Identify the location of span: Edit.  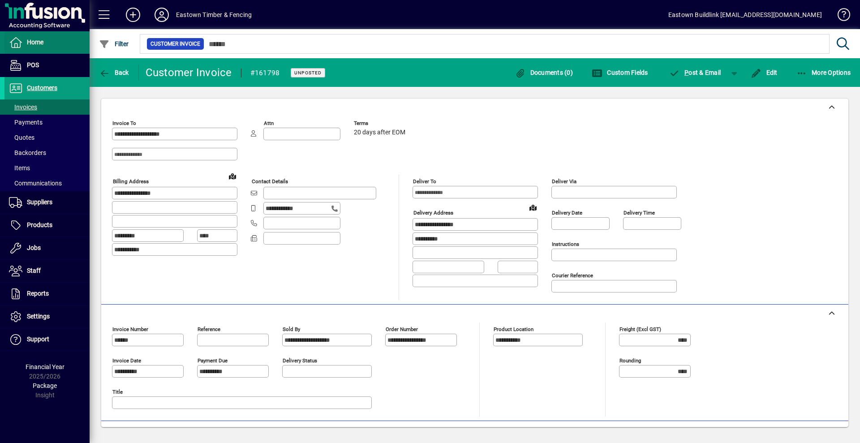
(765, 73).